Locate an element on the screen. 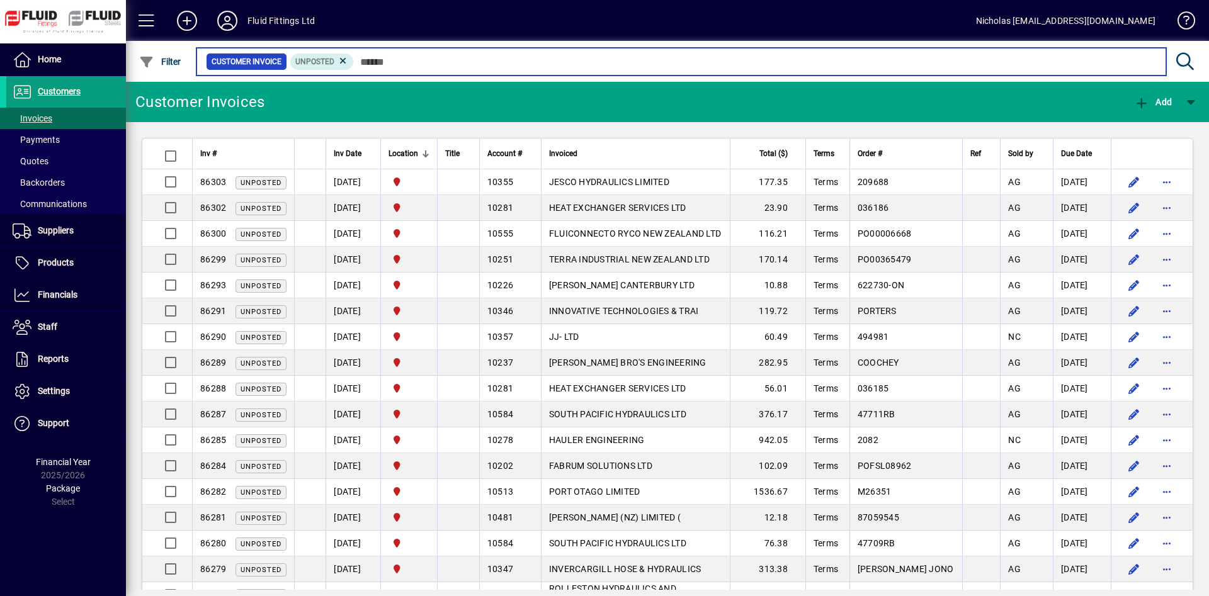 The width and height of the screenshot is (1209, 596). span: PORTERS is located at coordinates (877, 311).